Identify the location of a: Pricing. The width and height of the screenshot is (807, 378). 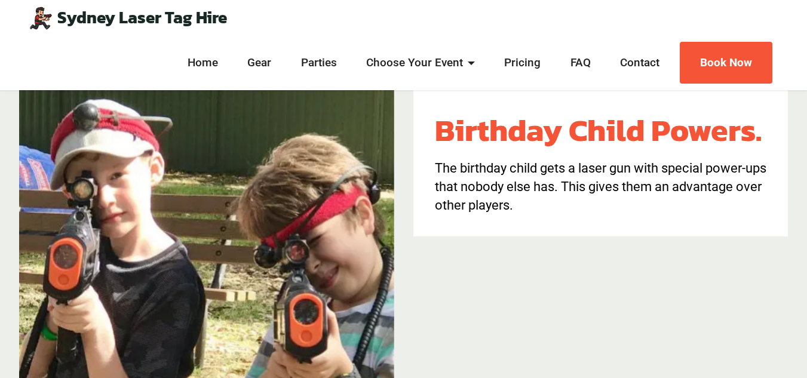
(523, 63).